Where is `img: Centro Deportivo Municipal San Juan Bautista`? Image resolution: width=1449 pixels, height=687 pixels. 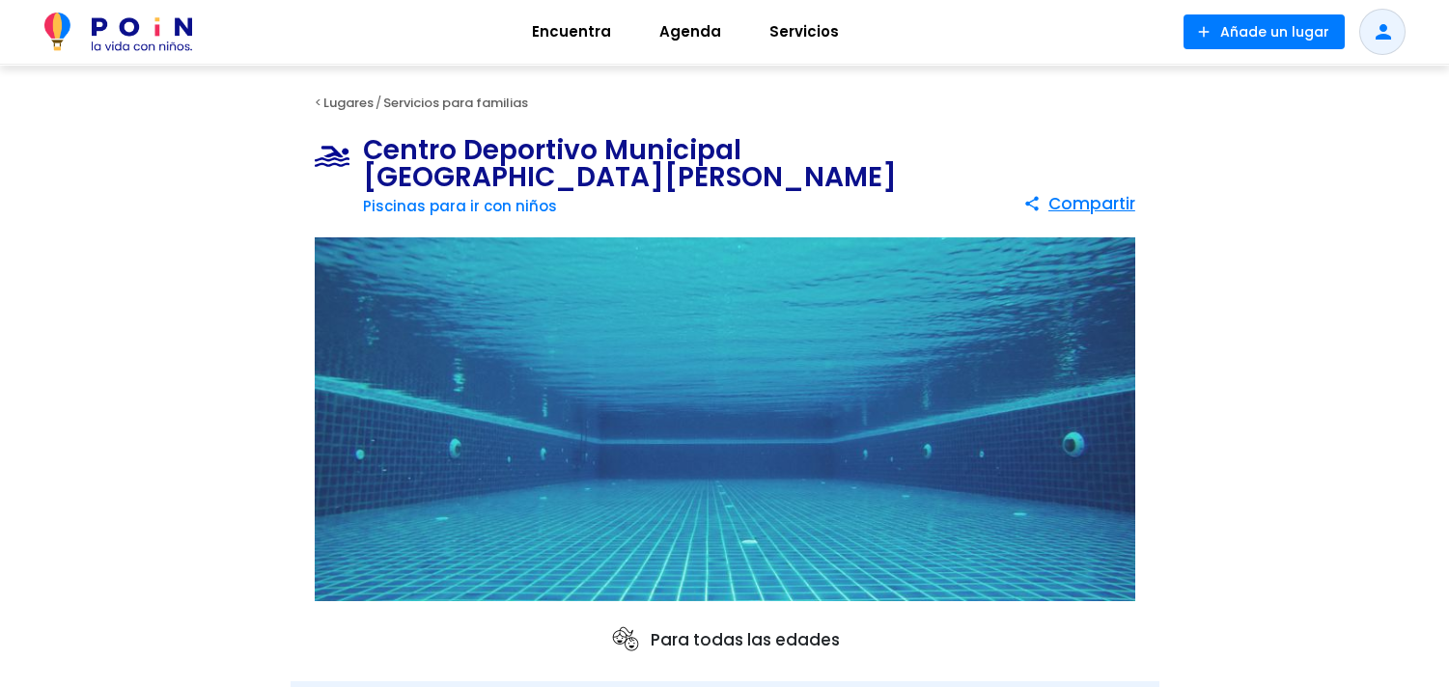
img: Centro Deportivo Municipal San Juan Bautista is located at coordinates (725, 420).